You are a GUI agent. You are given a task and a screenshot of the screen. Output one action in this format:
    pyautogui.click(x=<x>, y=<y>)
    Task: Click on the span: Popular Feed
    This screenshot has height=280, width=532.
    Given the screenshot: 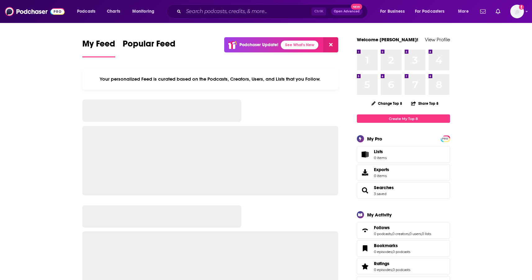 What is the action you would take?
    pyautogui.click(x=149, y=46)
    